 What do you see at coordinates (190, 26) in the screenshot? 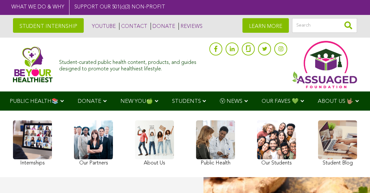
I see `a: REVIEWS` at bounding box center [190, 26].